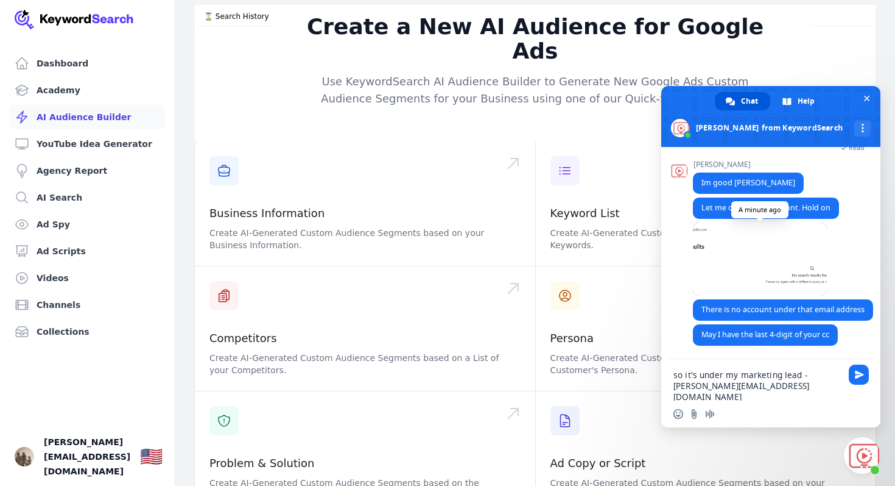 This screenshot has height=486, width=895. Describe the element at coordinates (585, 213) in the screenshot. I see `a: Keyword List` at that location.